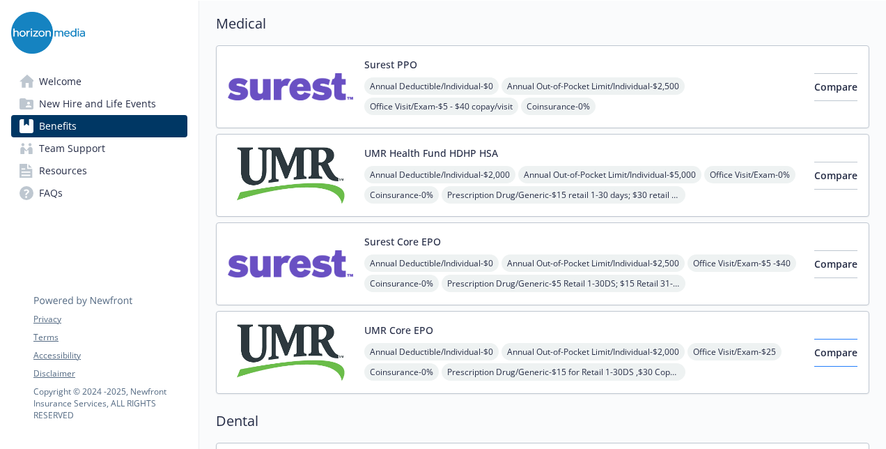 The image size is (886, 449). Describe the element at coordinates (72, 148) in the screenshot. I see `span: Team Support` at that location.